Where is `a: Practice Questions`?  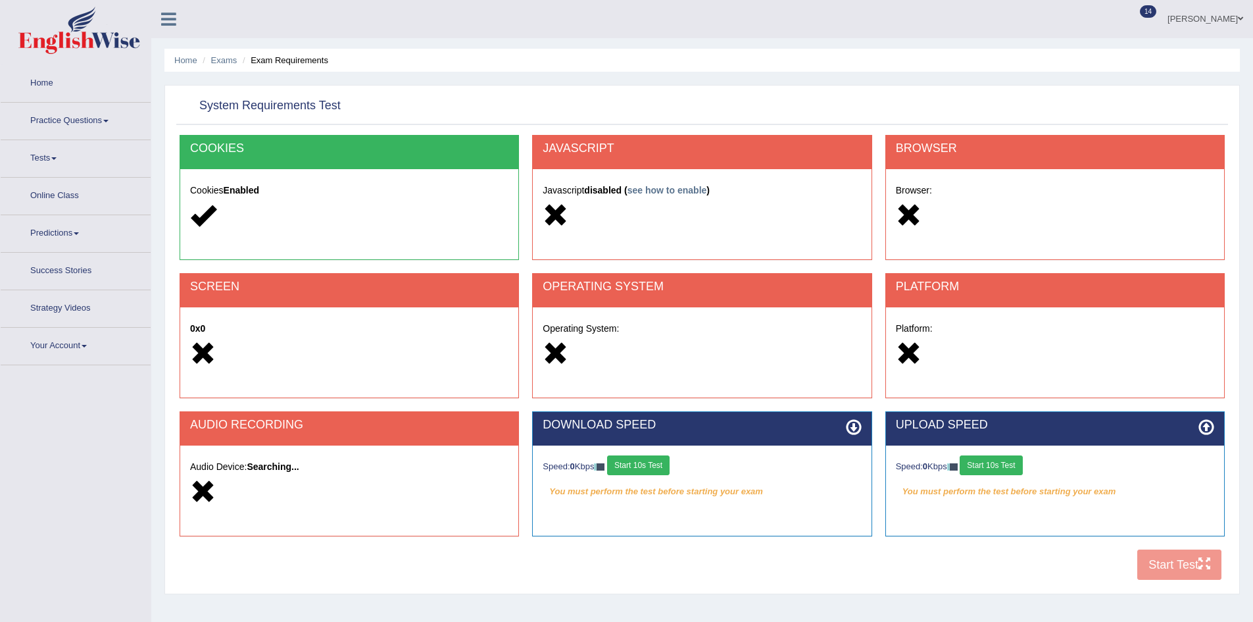
a: Practice Questions is located at coordinates (76, 119).